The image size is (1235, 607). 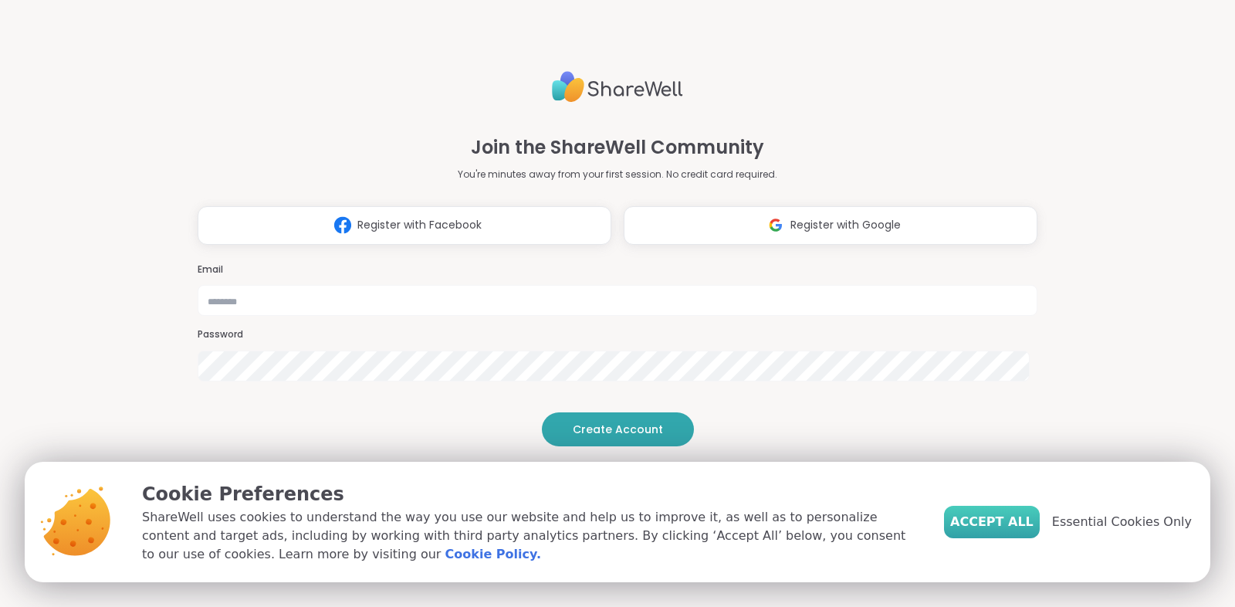 I want to click on h3: Email, so click(x=617, y=269).